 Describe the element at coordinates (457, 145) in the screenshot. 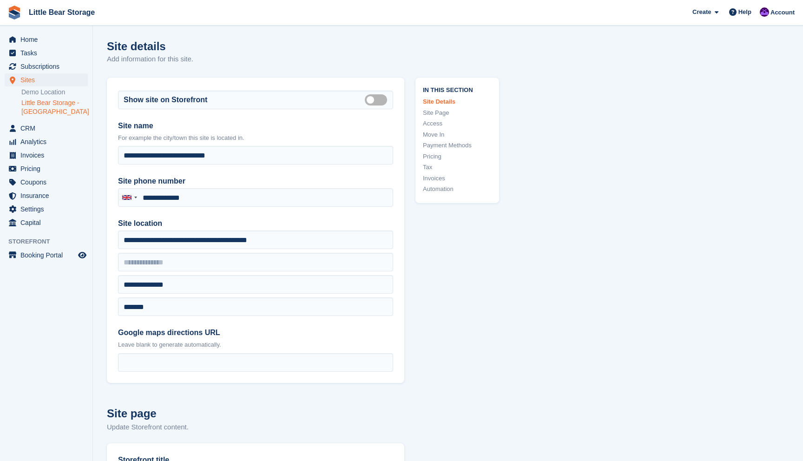

I see `a: Payment Methods` at that location.